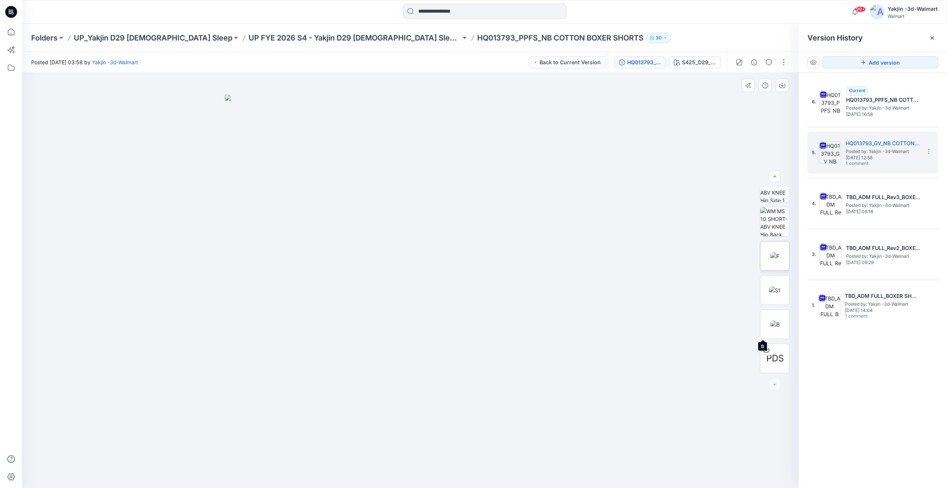 Image resolution: width=947 pixels, height=488 pixels. Describe the element at coordinates (640, 62) in the screenshot. I see `button: HQ013793_GV_NB COTTON BOXER SHORTS` at that location.